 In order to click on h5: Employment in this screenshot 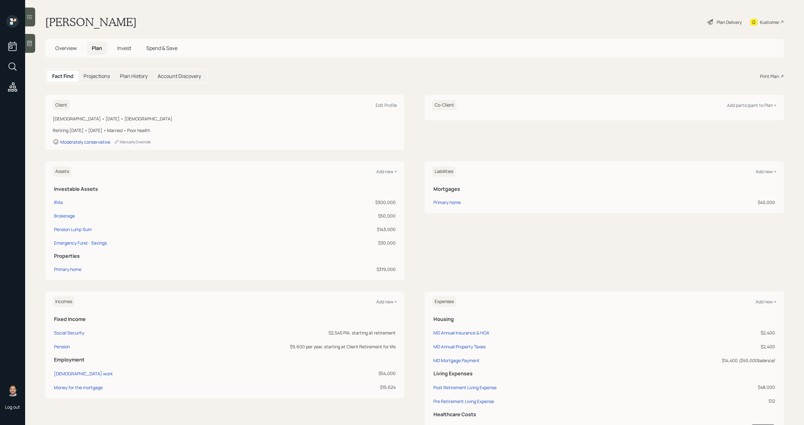, I will do `click(225, 359)`.